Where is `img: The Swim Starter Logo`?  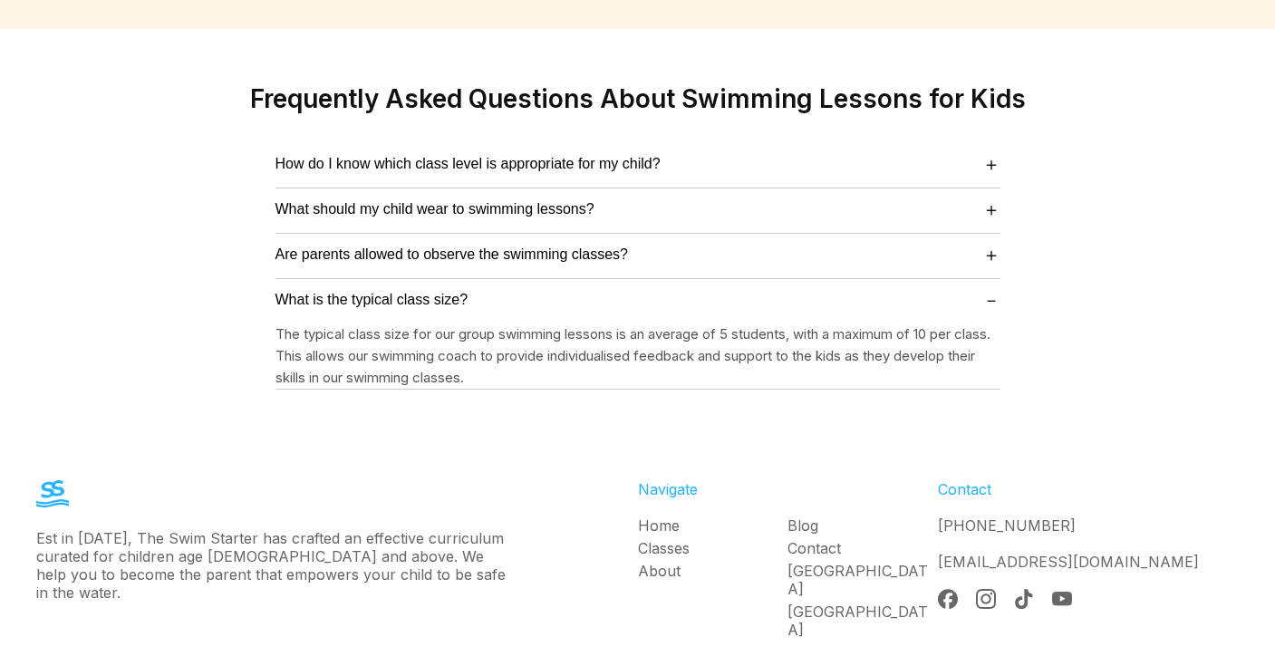
img: The Swim Starter Logo is located at coordinates (53, 494).